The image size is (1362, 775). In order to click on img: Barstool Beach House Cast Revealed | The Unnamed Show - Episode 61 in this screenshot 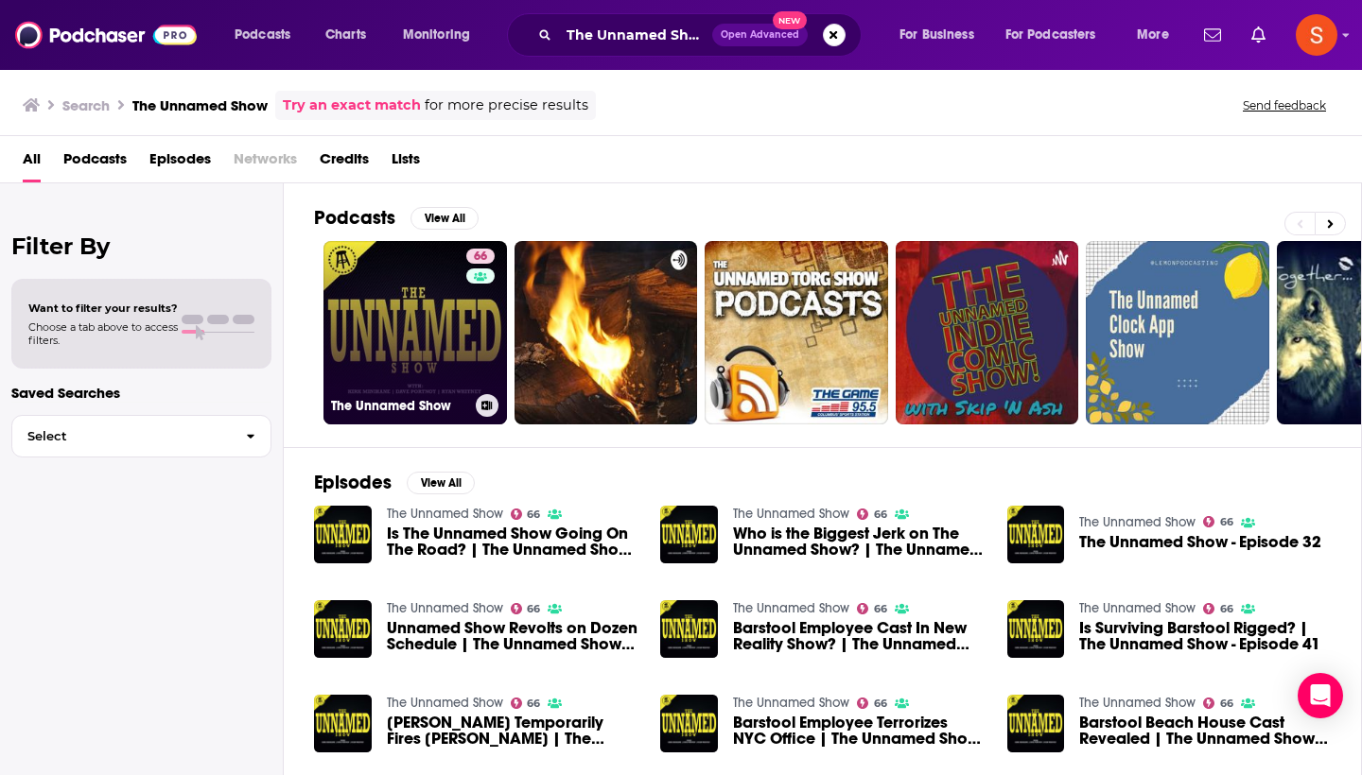, I will do `click(1036, 723)`.